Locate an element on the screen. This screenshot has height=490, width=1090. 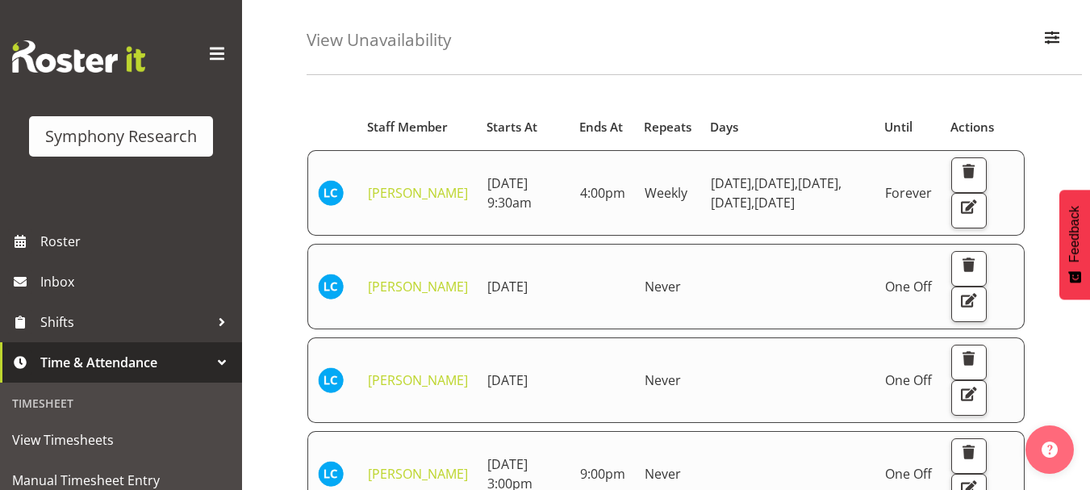
div: Until is located at coordinates (908, 127).